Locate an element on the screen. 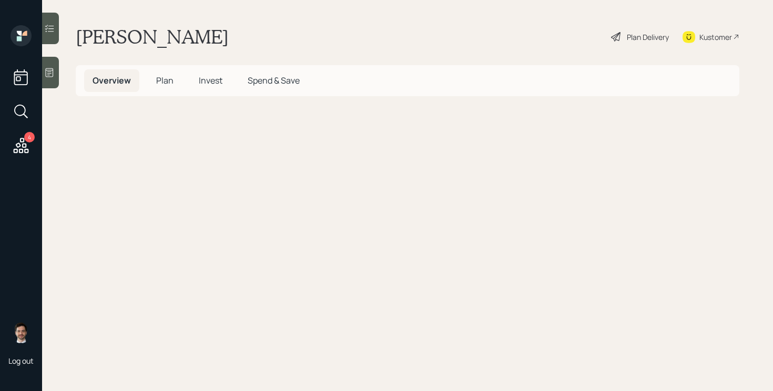 This screenshot has height=391, width=773. div: Kustomer is located at coordinates (716, 37).